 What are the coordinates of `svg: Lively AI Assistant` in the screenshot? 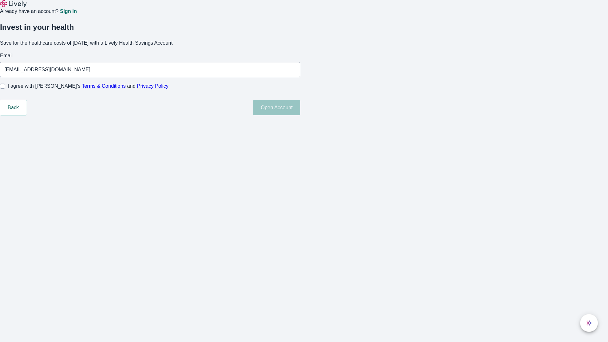 It's located at (589, 323).